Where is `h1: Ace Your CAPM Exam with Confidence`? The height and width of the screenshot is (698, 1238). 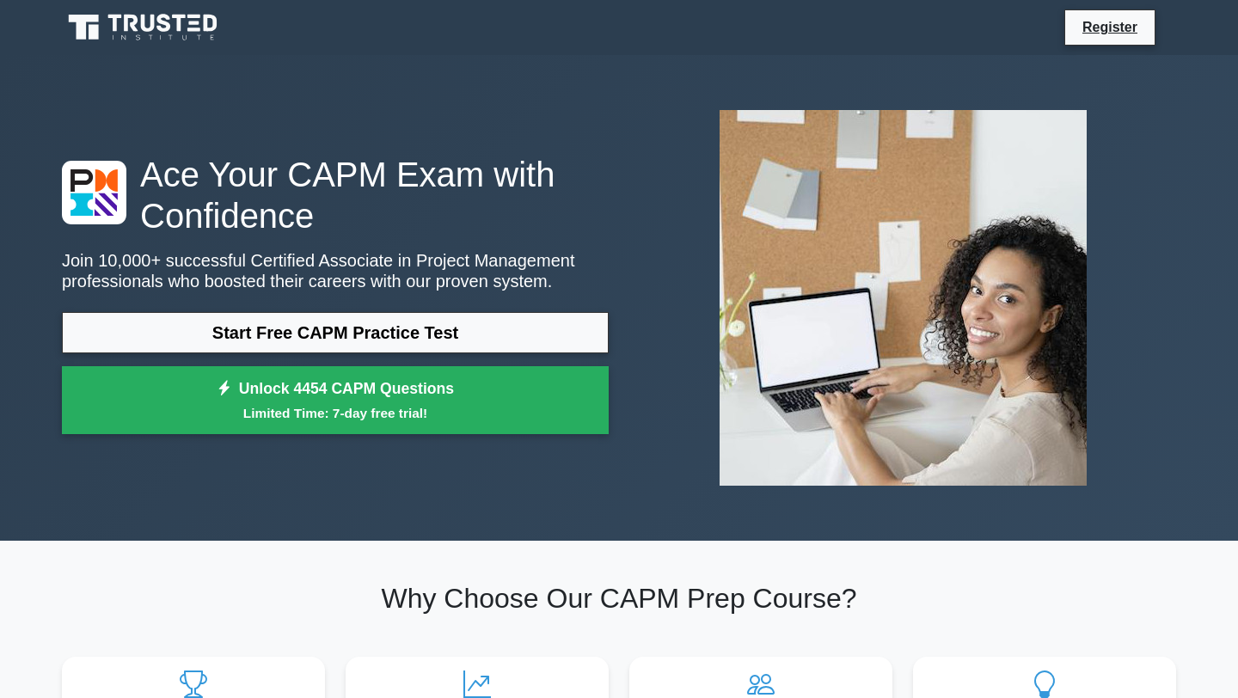
h1: Ace Your CAPM Exam with Confidence is located at coordinates (335, 195).